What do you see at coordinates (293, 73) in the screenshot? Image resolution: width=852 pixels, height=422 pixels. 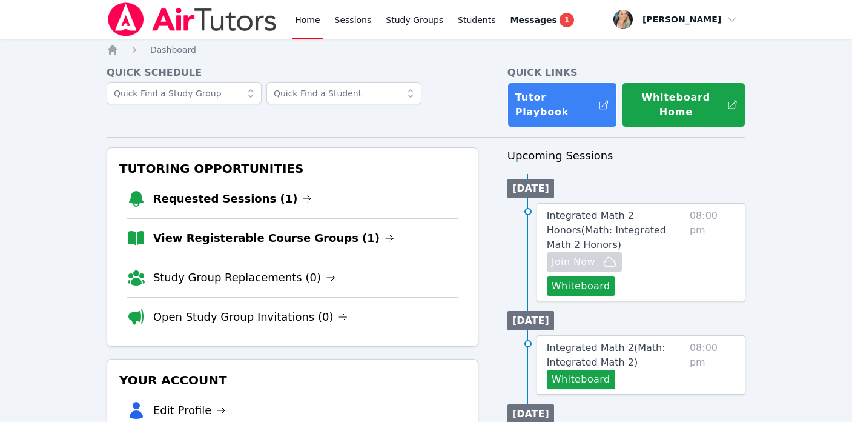 I see `h4: Quick Schedule` at bounding box center [293, 73].